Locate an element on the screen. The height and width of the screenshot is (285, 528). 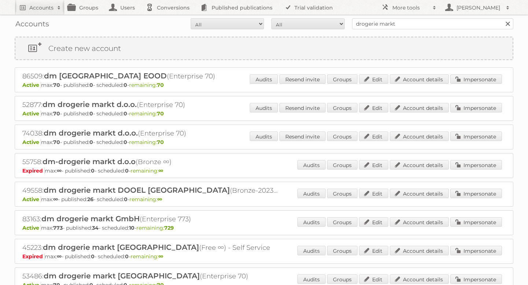
h2: 83163: (Enterprise 773) is located at coordinates (151, 219).